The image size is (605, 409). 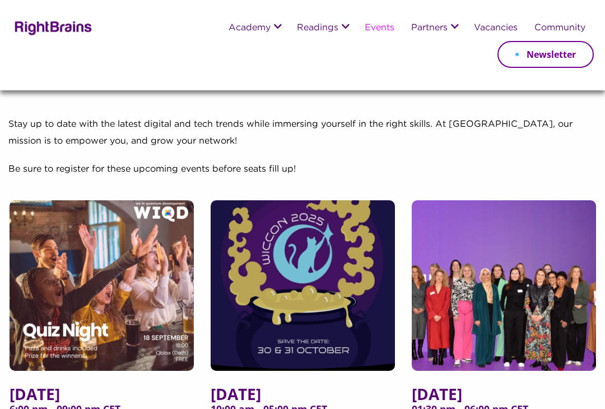 What do you see at coordinates (249, 28) in the screenshot?
I see `a: Academy` at bounding box center [249, 28].